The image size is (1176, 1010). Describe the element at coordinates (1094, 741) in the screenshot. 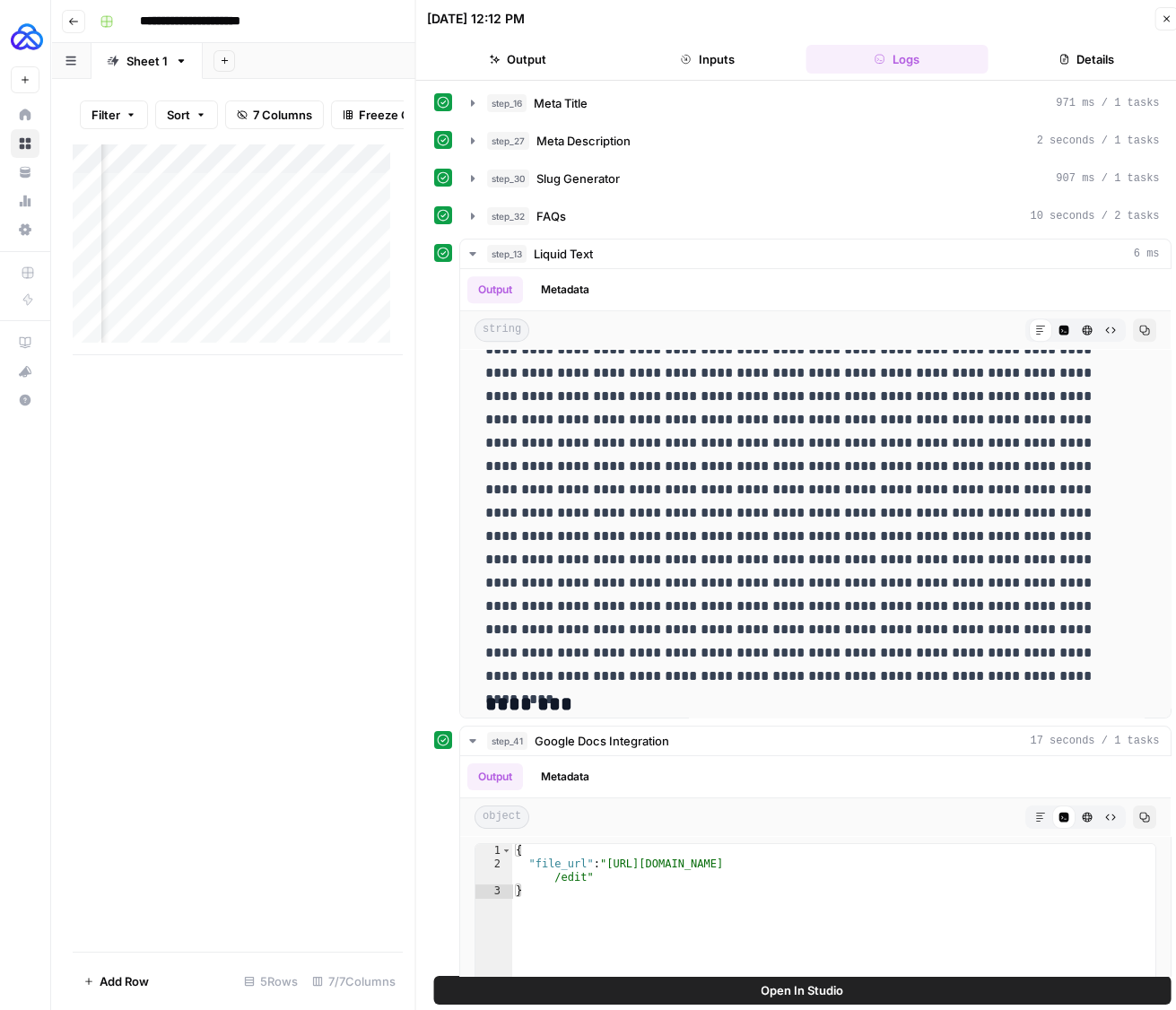

I see `span: 17 seconds / 1 tasks` at that location.